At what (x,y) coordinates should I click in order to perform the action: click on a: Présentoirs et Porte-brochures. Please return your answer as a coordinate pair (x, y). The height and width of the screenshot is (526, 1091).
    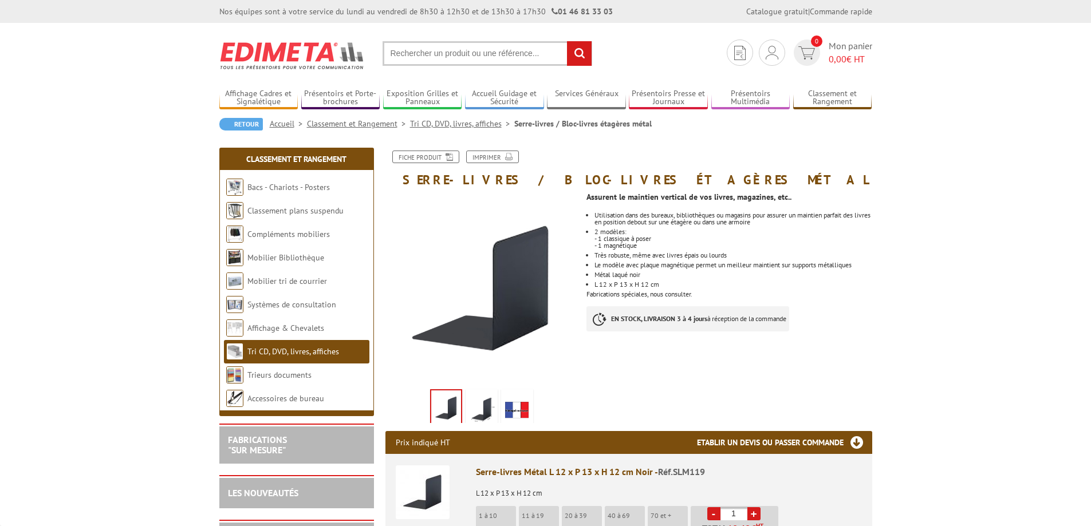
    Looking at the image, I should click on (341, 98).